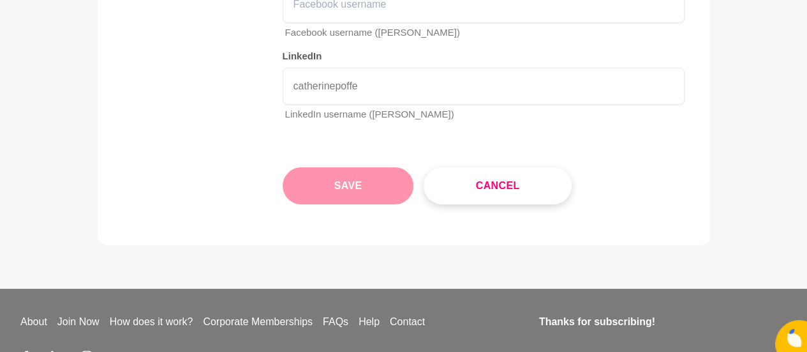 This screenshot has width=807, height=352. I want to click on button: Save, so click(348, 186).